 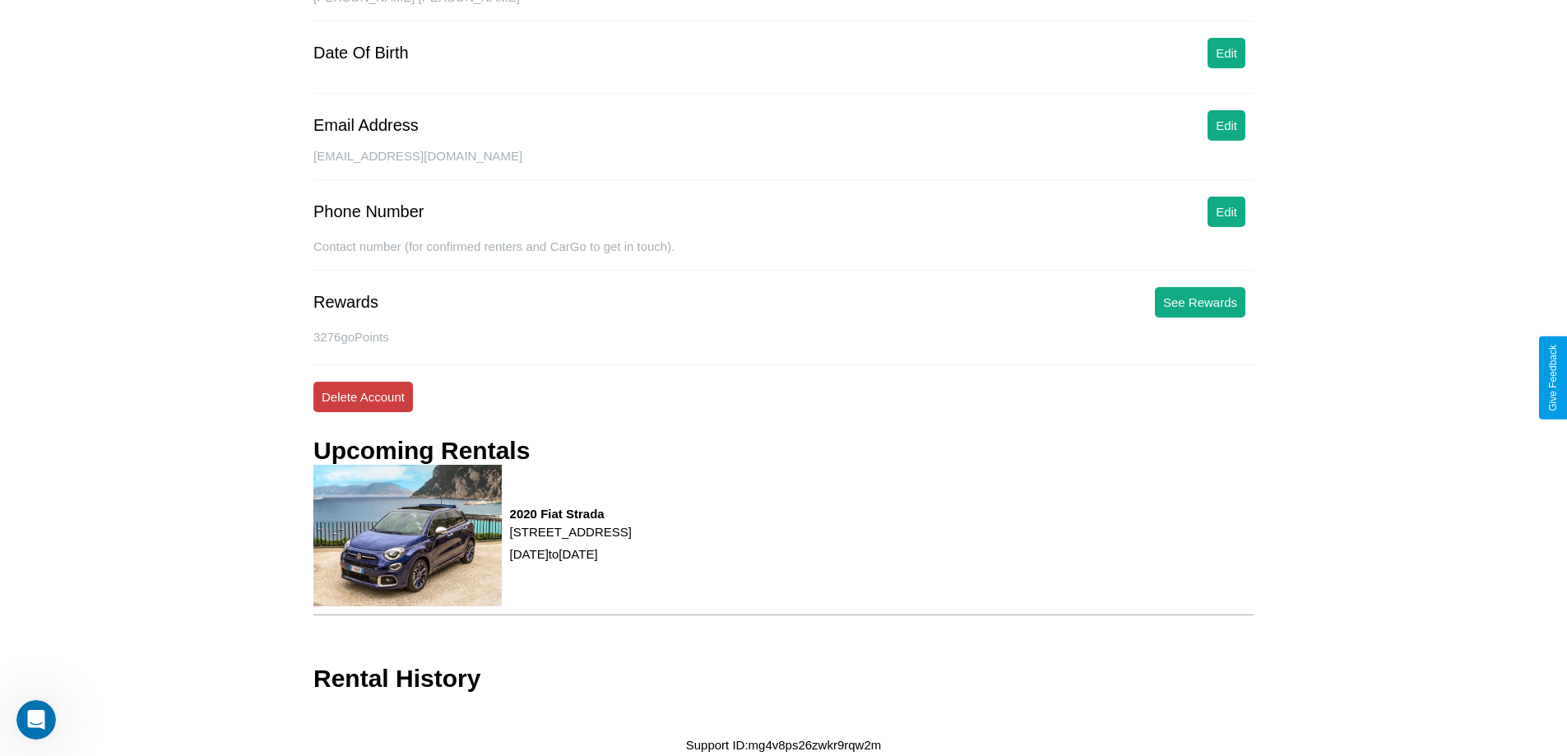 What do you see at coordinates (345, 302) in the screenshot?
I see `div: Rewards` at bounding box center [345, 302].